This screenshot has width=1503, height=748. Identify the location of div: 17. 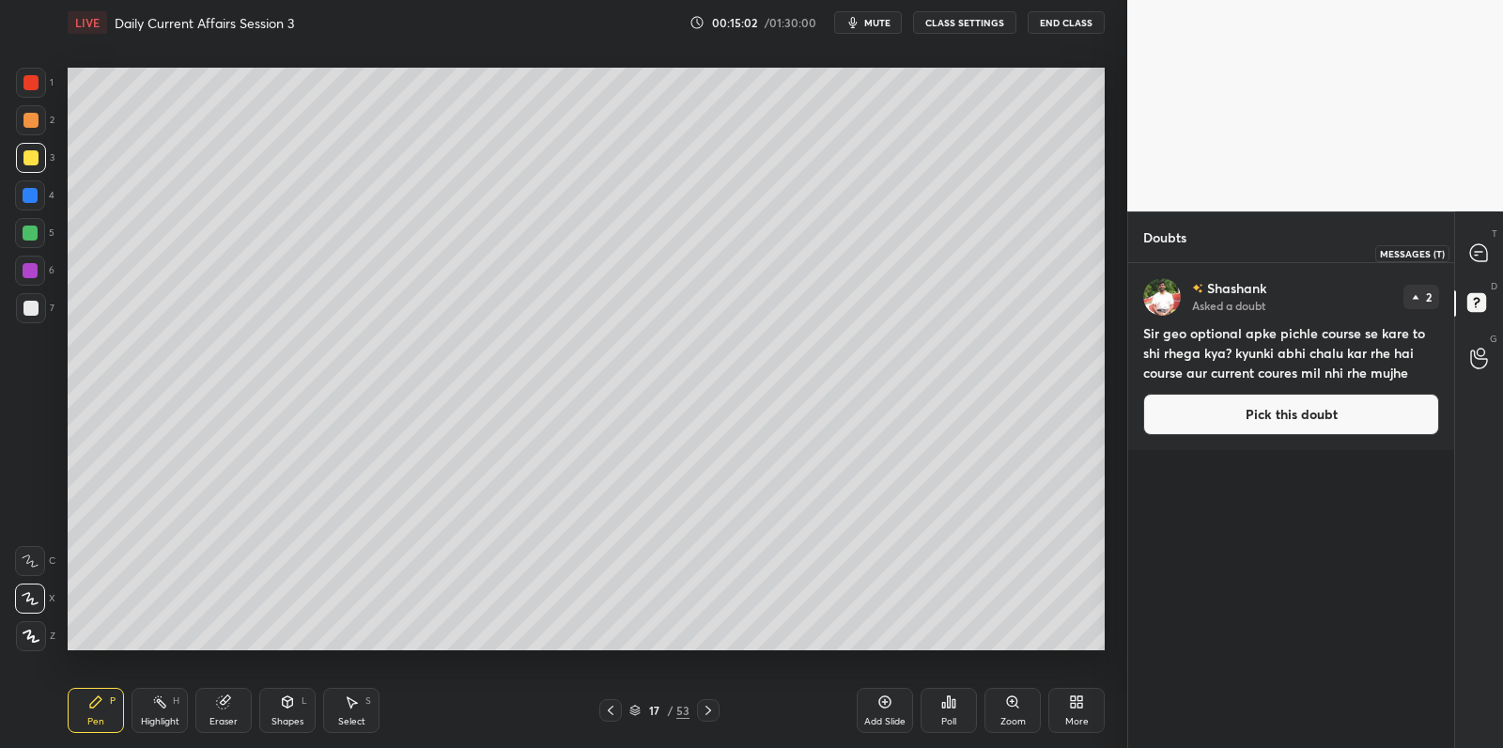
(654, 710).